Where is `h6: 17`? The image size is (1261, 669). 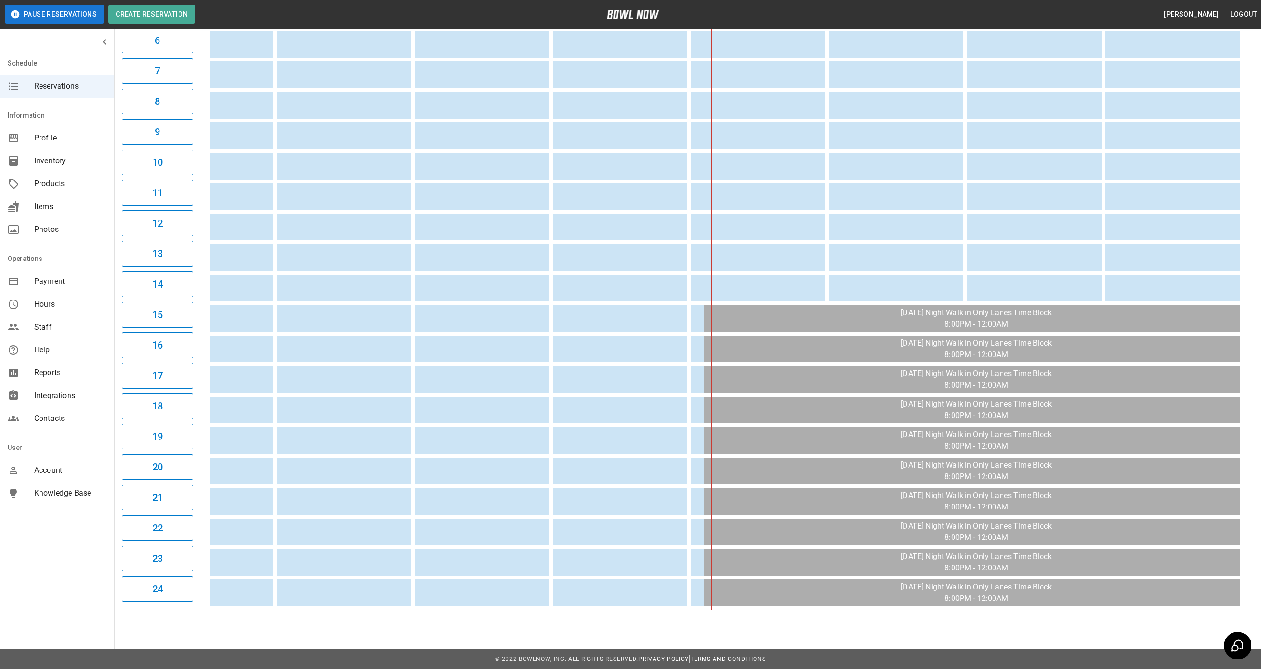
h6: 17 is located at coordinates (158, 376).